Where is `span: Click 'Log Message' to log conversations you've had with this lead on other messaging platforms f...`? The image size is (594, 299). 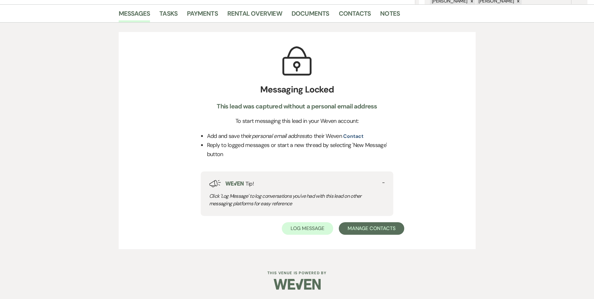
span: Click 'Log Message' to log conversations you've had with this lead on other messaging platforms f... is located at coordinates (285, 200).